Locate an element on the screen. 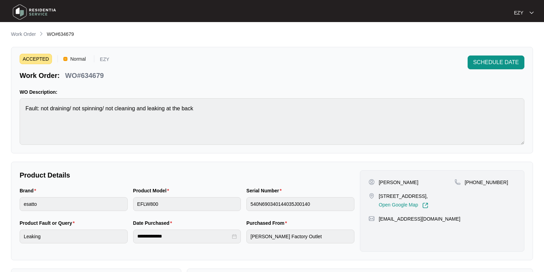 The width and height of the screenshot is (544, 272). span: ACCEPTED is located at coordinates (36, 59).